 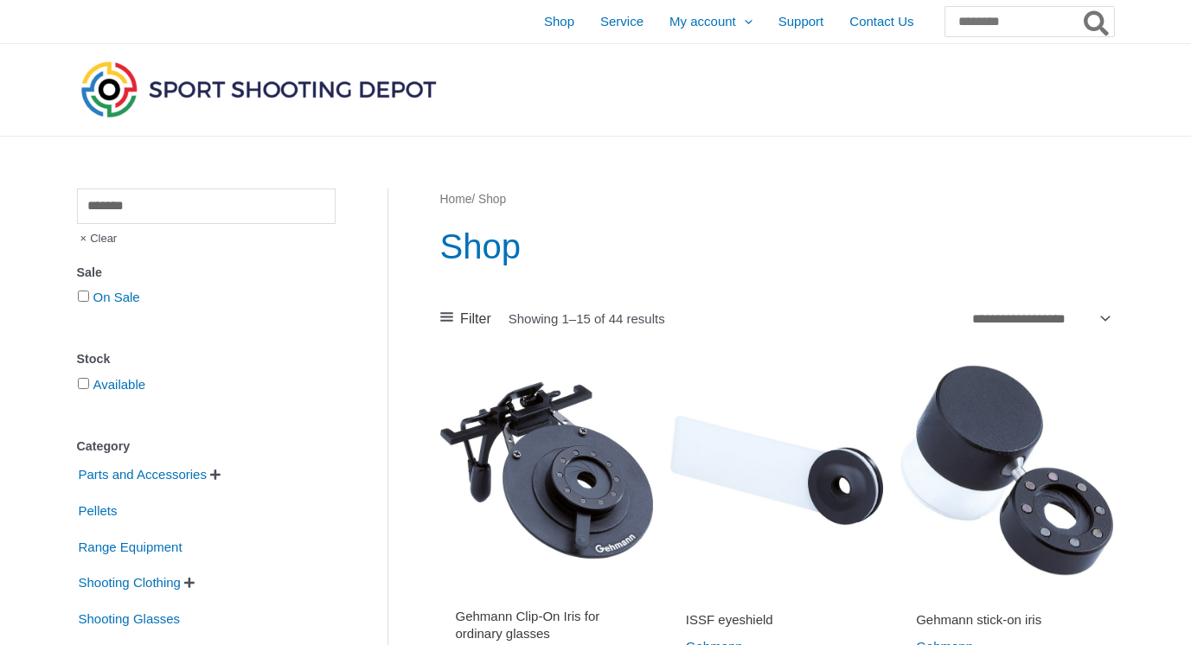 What do you see at coordinates (130, 618) in the screenshot?
I see `a: Shooting Glasses` at bounding box center [130, 618].